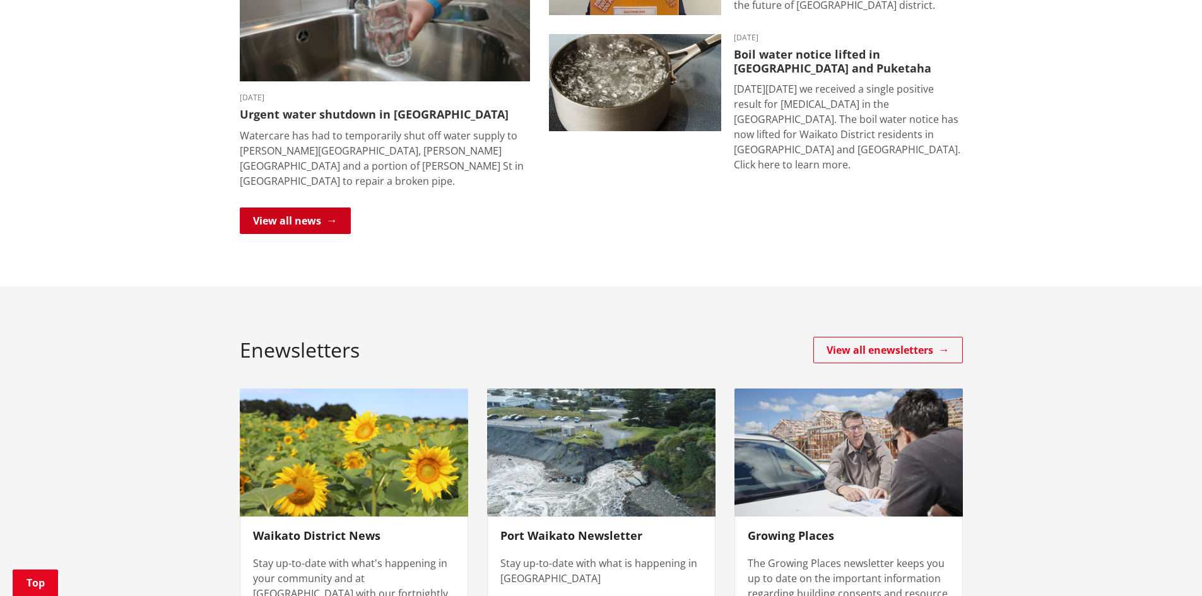 The height and width of the screenshot is (596, 1202). Describe the element at coordinates (849, 536) in the screenshot. I see `h3: Growing Places` at that location.